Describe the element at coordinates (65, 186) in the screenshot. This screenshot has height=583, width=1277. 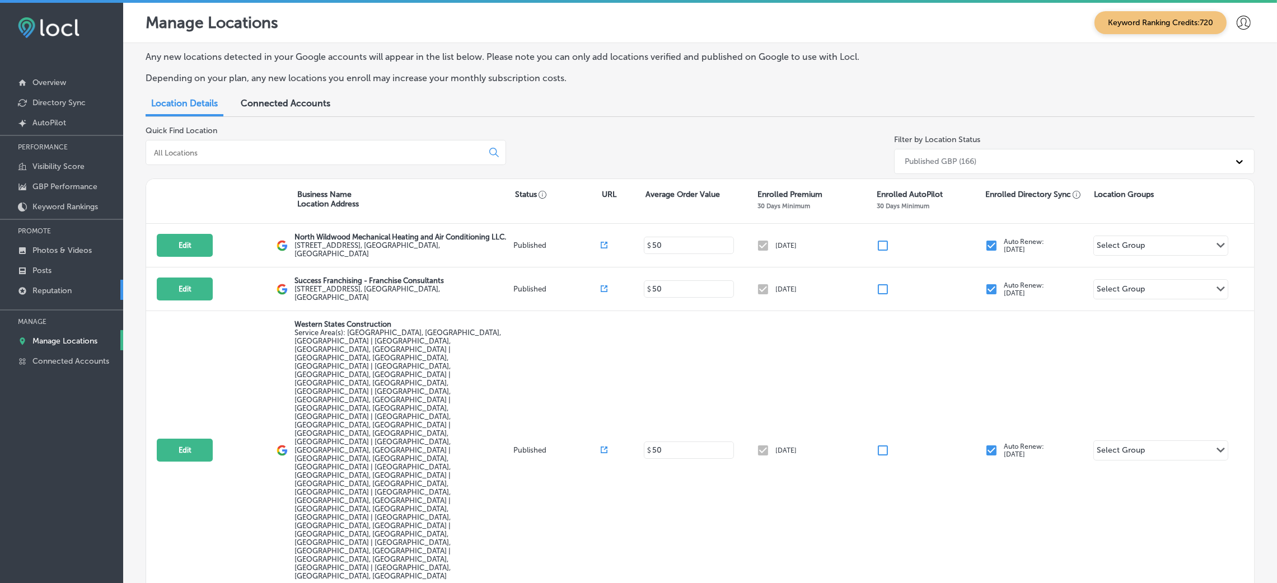
I see `p: GBP Performance` at that location.